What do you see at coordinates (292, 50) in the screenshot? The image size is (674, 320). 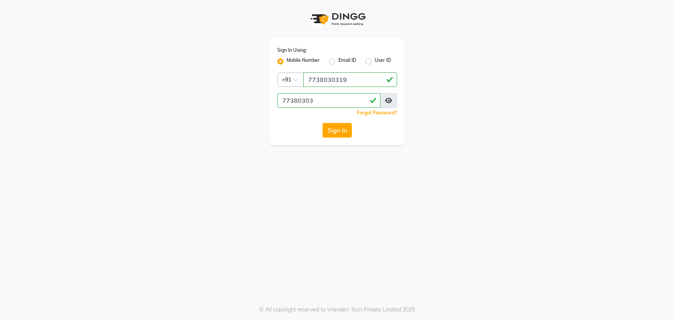 I see `label: Sign In Using:` at bounding box center [292, 50].